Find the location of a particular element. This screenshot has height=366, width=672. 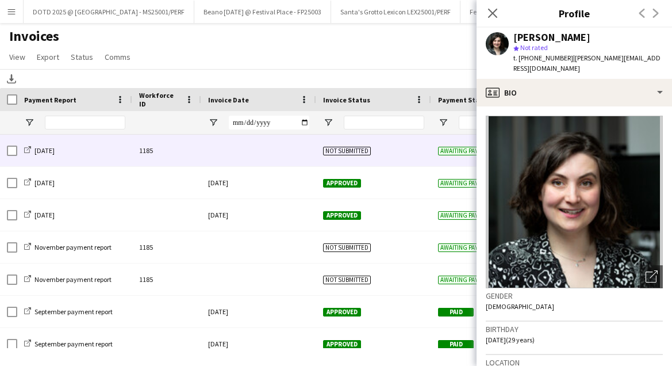

span: Workforce ID is located at coordinates (160, 99).